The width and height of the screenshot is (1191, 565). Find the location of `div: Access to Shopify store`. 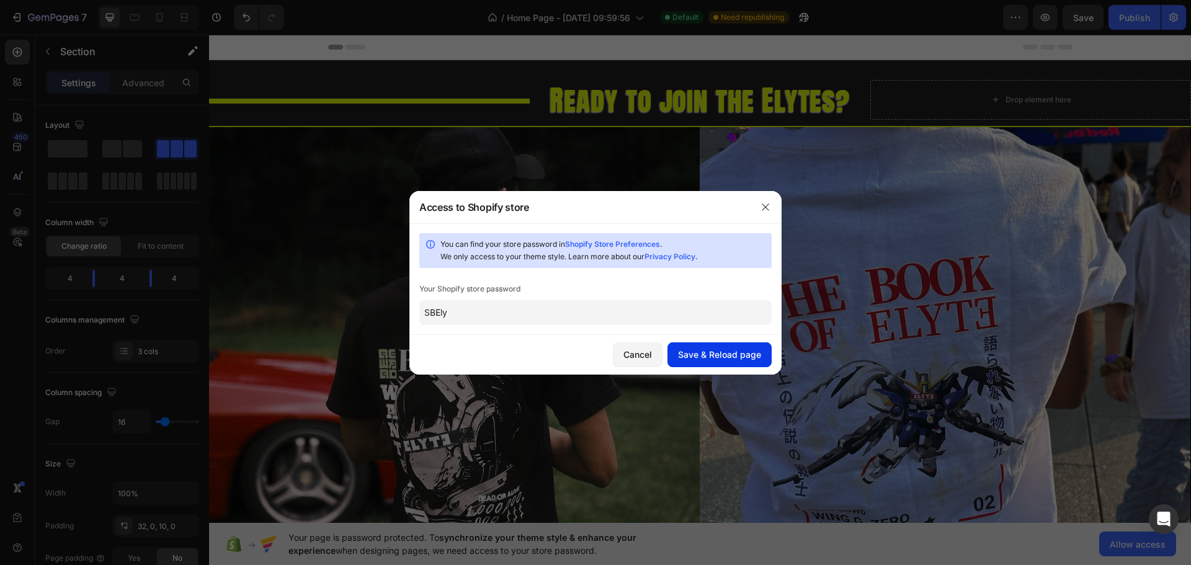

div: Access to Shopify store is located at coordinates (474, 207).